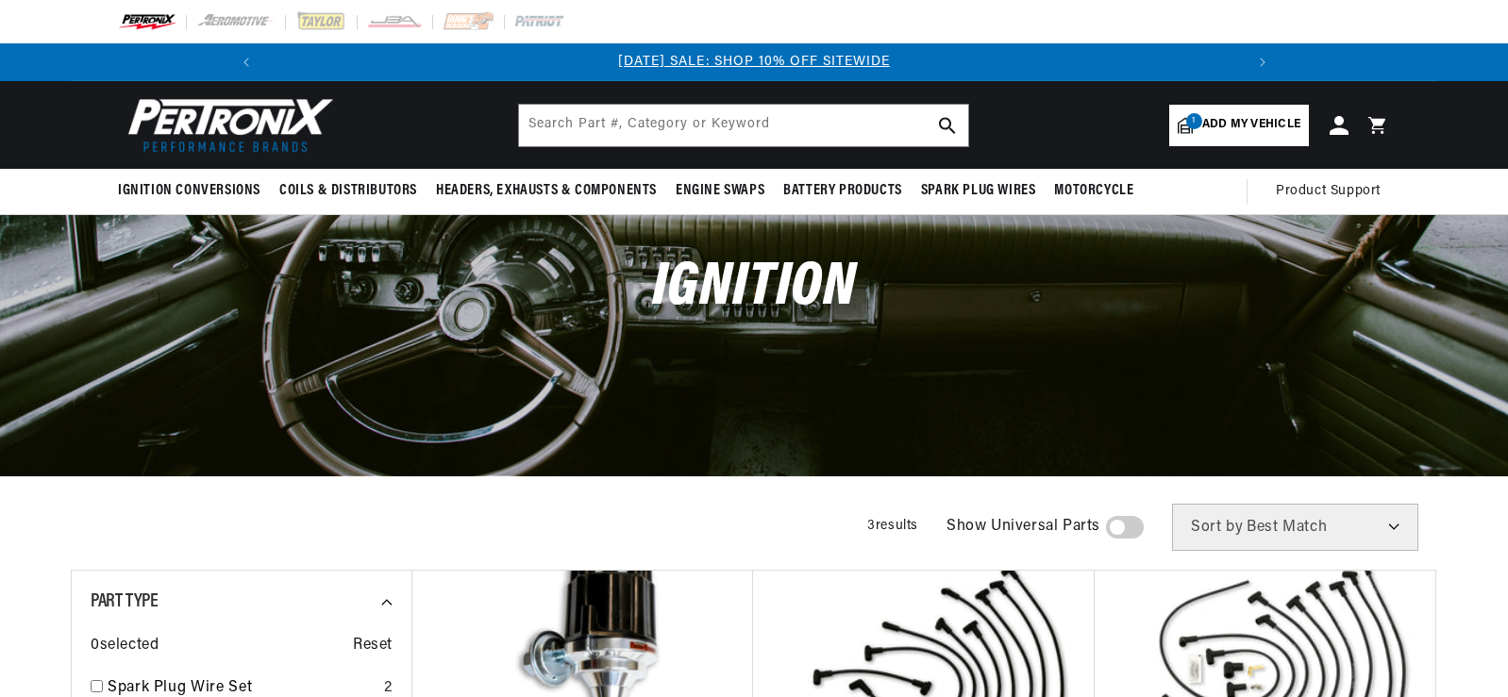 Image resolution: width=1508 pixels, height=697 pixels. I want to click on span: Show Universal Parts, so click(1023, 527).